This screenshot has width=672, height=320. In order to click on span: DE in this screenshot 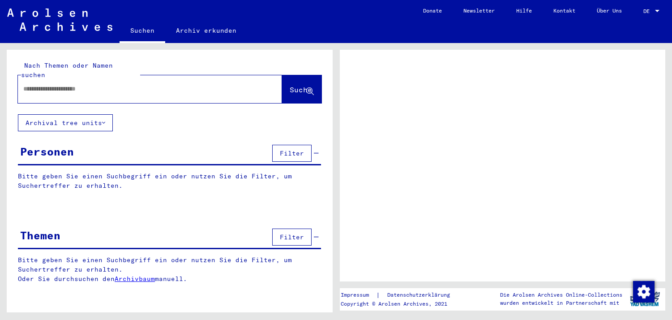, I will do `click(648, 11)`.